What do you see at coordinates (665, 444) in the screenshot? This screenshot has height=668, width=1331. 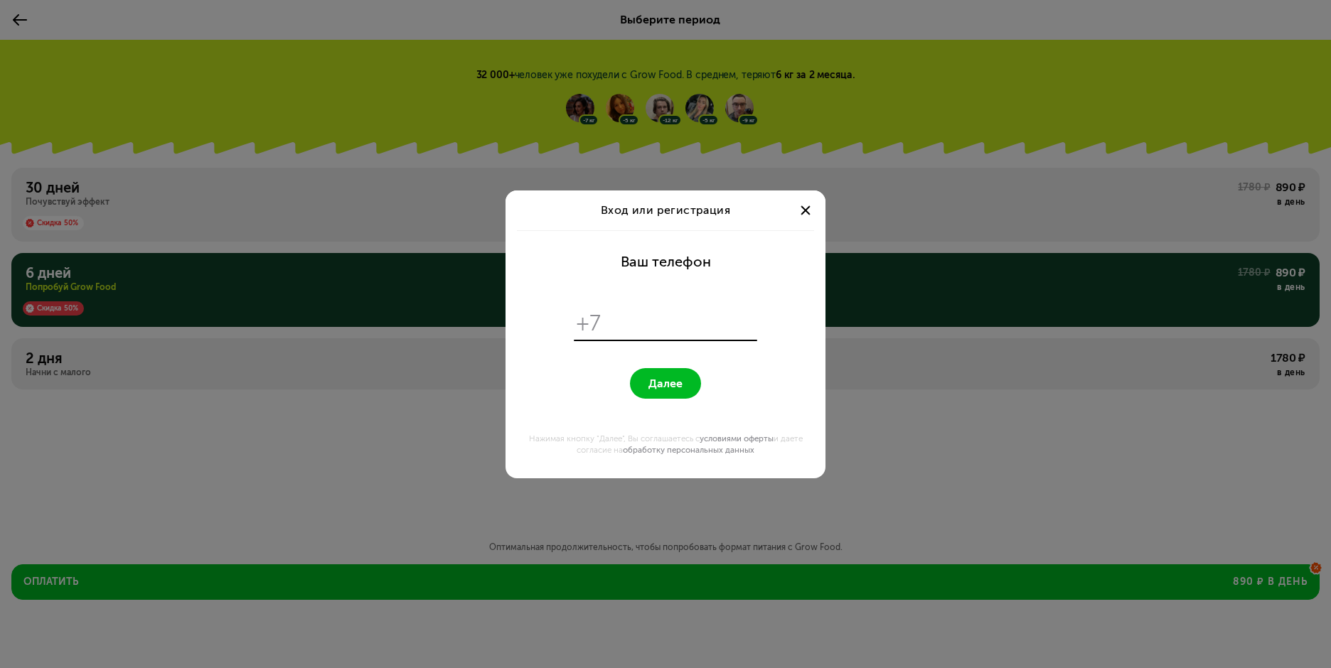 I see `div: Нажимая кнопку "Далее", Вы соглашаетесь с и даете согласие на` at bounding box center [665, 444].